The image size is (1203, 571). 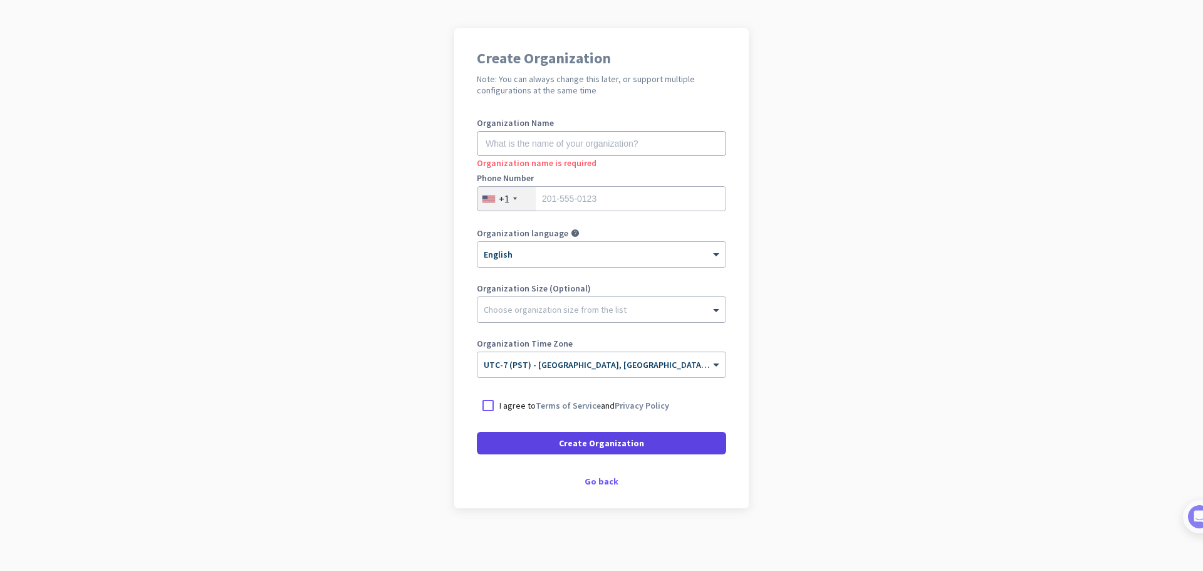 I want to click on span: Organization name is required, so click(x=536, y=163).